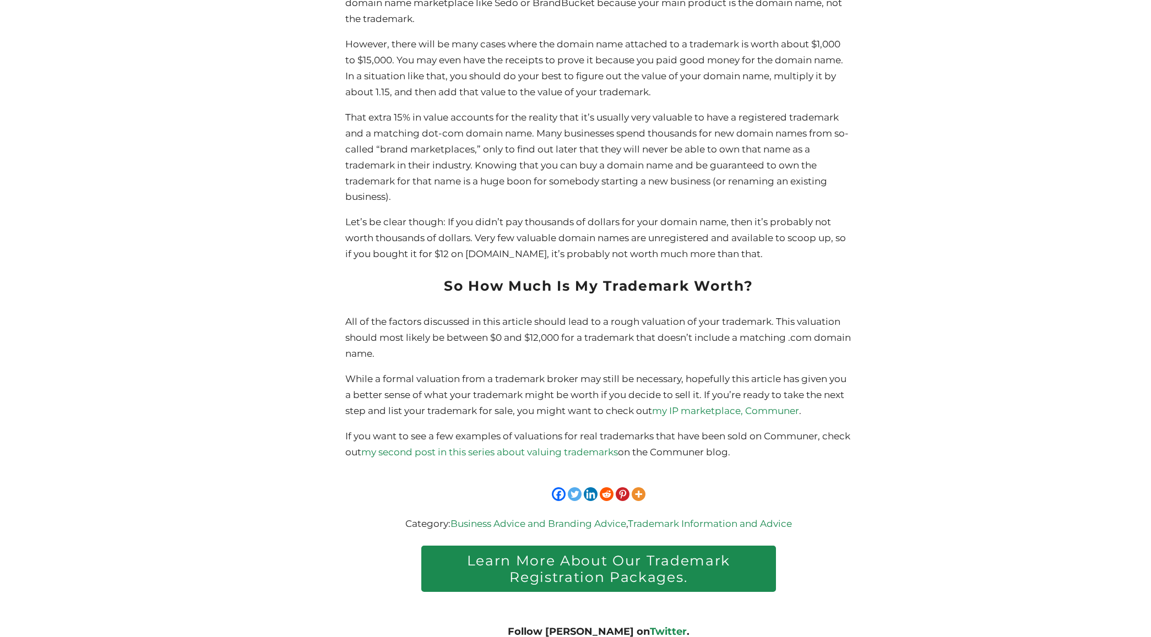 The image size is (1151, 637). Describe the element at coordinates (599, 338) in the screenshot. I see `p: All of the factors discussed in this article should lead to a rough valuation of your trademark. ...` at that location.